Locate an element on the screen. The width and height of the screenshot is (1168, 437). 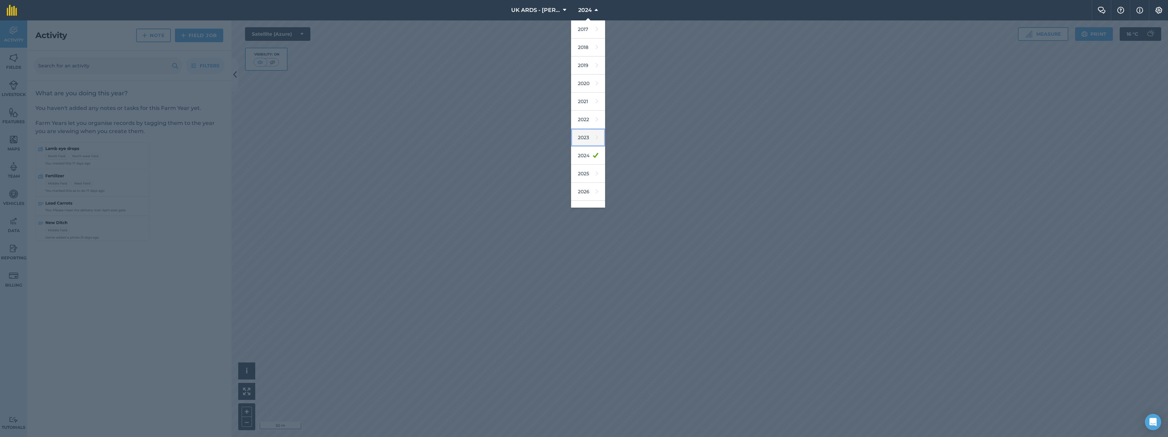
div: Open Intercom Messenger is located at coordinates (1153, 422).